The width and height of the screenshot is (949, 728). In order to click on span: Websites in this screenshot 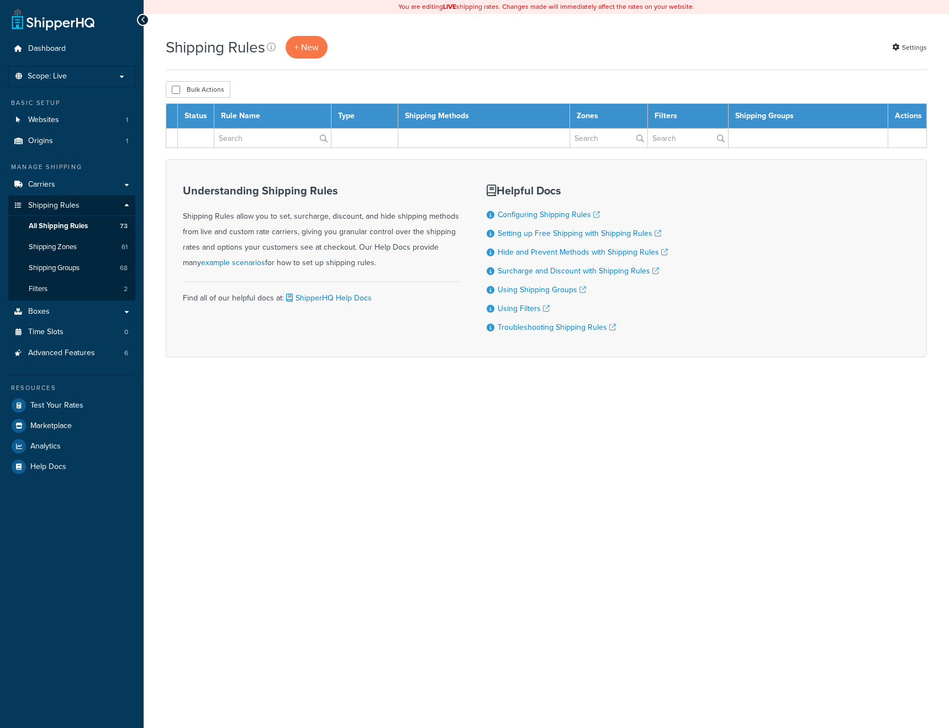, I will do `click(44, 120)`.